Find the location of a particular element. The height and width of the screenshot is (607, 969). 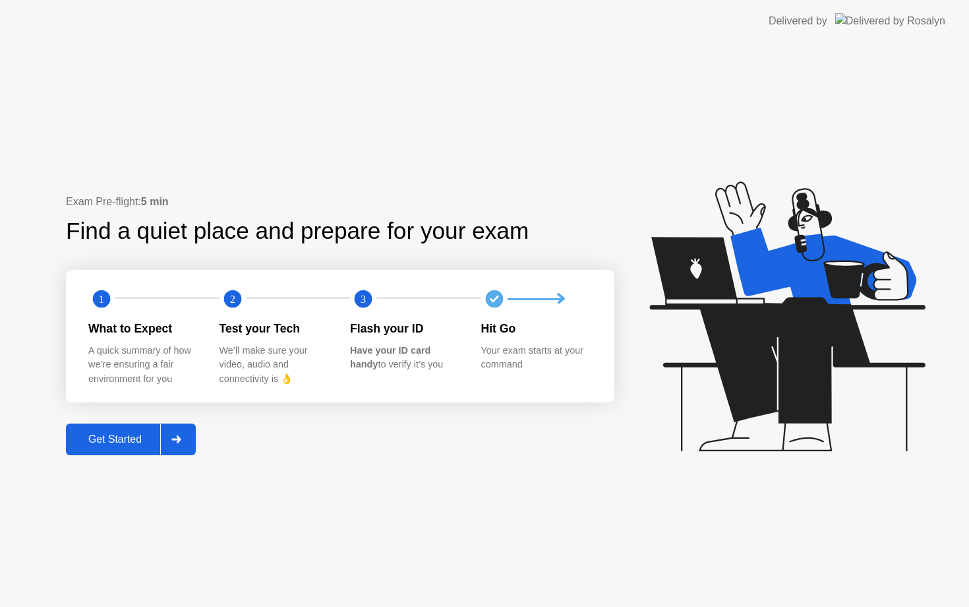

div: Your exam starts at your command is located at coordinates (536, 357).